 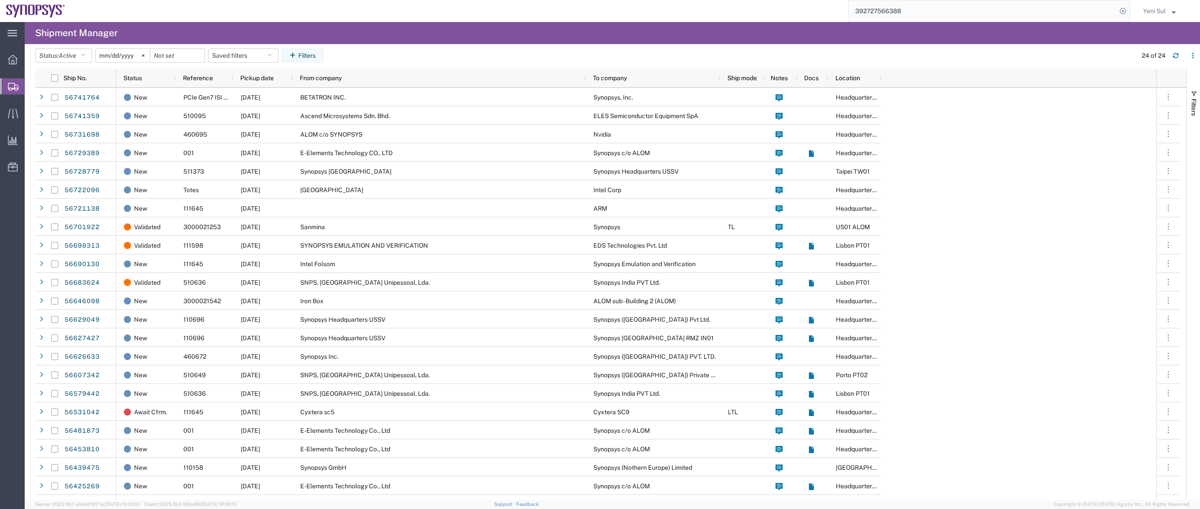 What do you see at coordinates (82, 153) in the screenshot?
I see `a: 56729389` at bounding box center [82, 153].